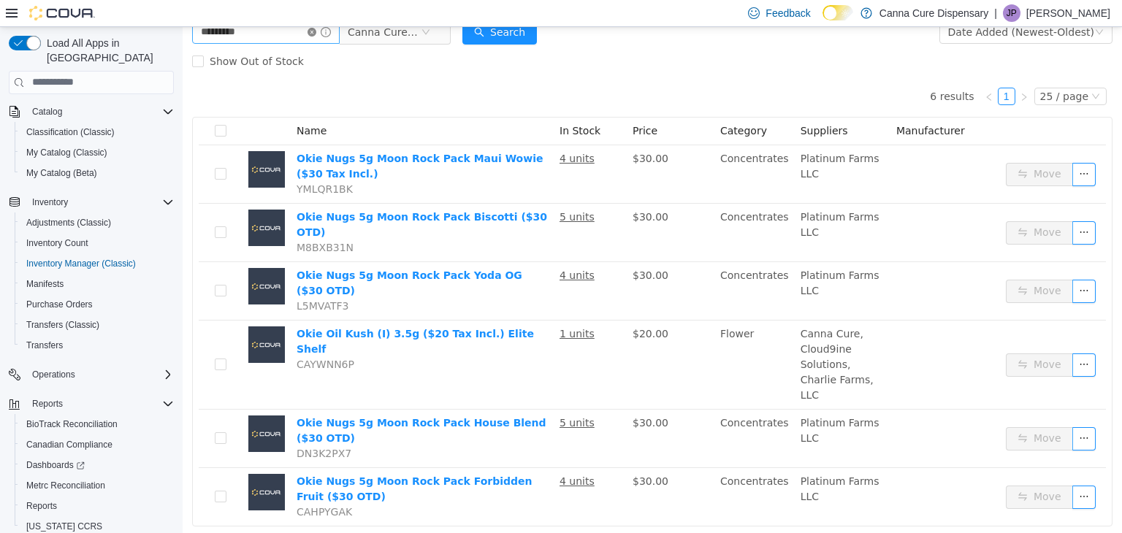 The image size is (1122, 533). Describe the element at coordinates (841, 69) in the screenshot. I see `li: Next Page` at that location.